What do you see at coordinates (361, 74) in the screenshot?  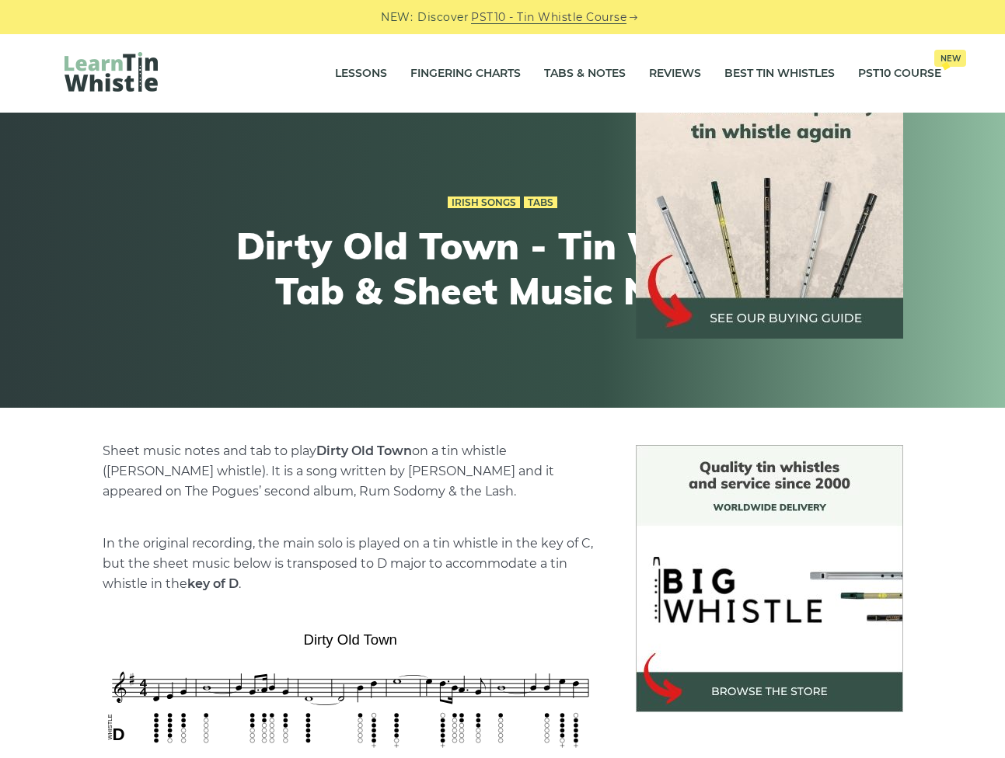 I see `a: Lessons` at bounding box center [361, 74].